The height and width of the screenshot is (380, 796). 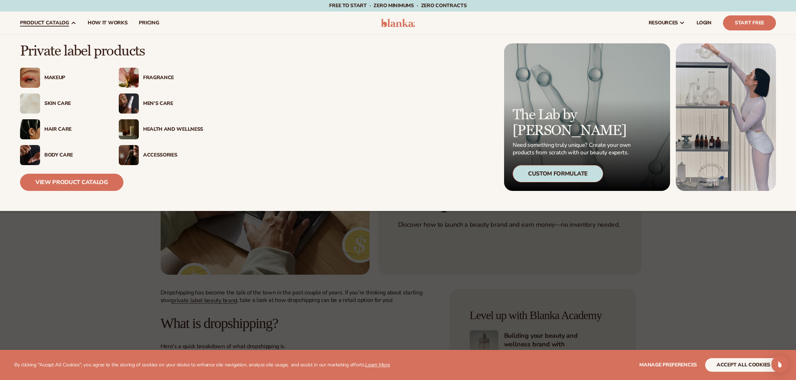 I want to click on div: Hair Care, so click(x=74, y=129).